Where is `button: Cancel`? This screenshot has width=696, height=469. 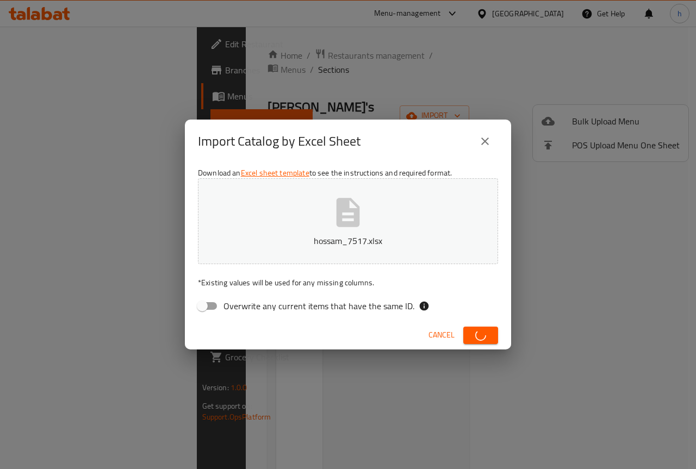 button: Cancel is located at coordinates (442, 335).